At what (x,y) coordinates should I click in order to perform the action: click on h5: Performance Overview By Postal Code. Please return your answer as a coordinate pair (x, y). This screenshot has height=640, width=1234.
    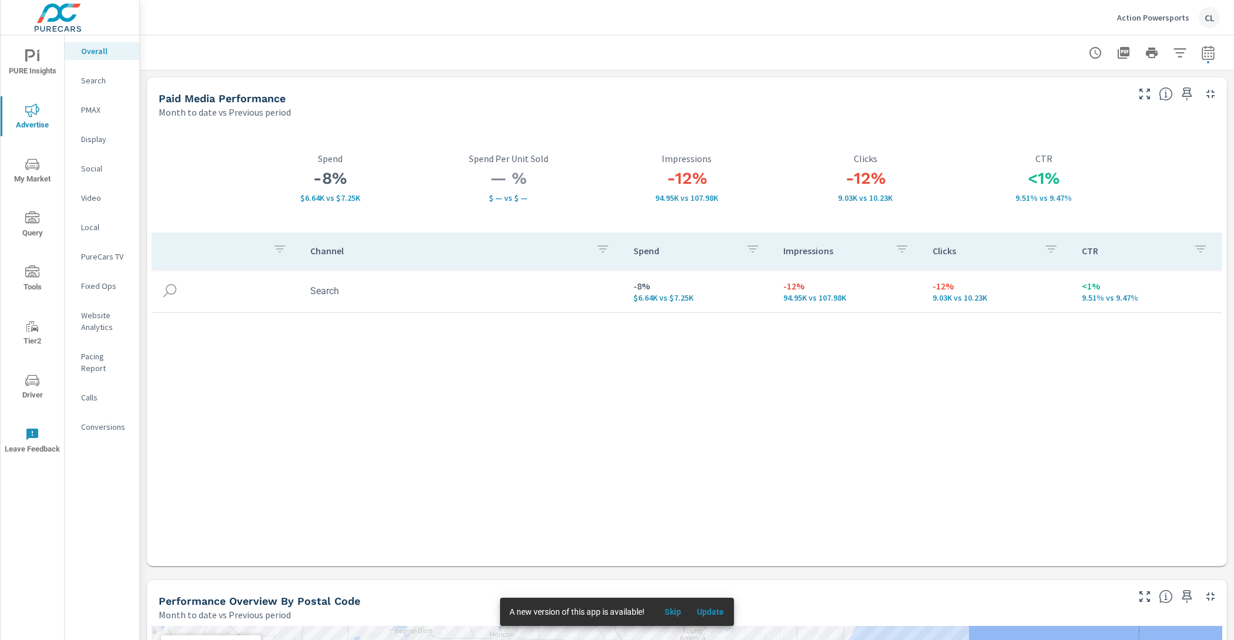
    Looking at the image, I should click on (259, 601).